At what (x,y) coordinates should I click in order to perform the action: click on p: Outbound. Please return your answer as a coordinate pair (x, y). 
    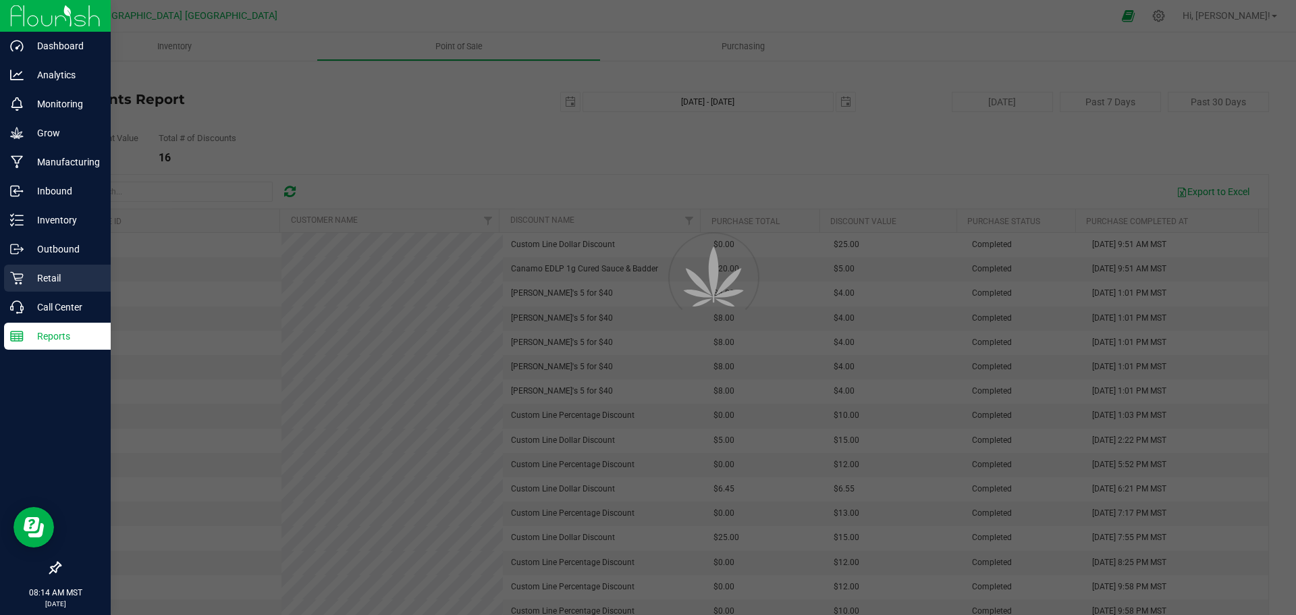
    Looking at the image, I should click on (64, 249).